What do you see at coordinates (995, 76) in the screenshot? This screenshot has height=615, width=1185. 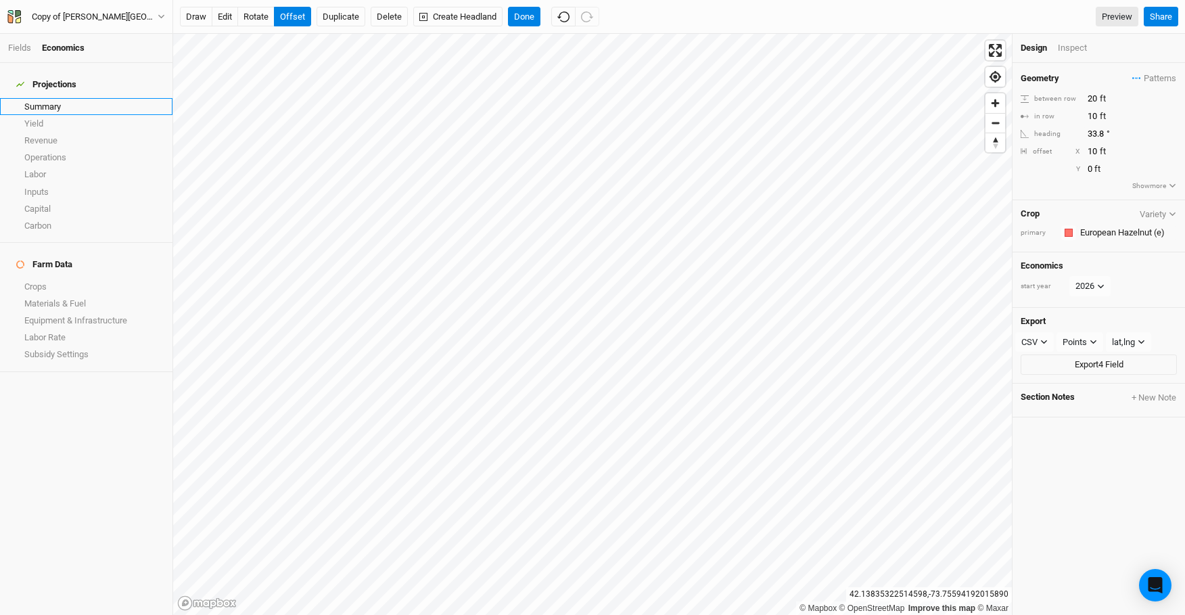 I see `span: Find my location` at bounding box center [995, 76].